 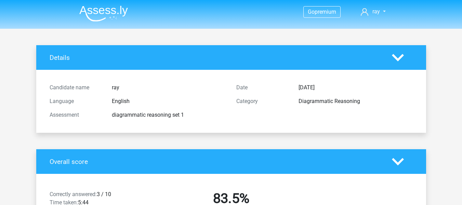 What do you see at coordinates (321, 12) in the screenshot?
I see `a: Gopremium` at bounding box center [321, 12].